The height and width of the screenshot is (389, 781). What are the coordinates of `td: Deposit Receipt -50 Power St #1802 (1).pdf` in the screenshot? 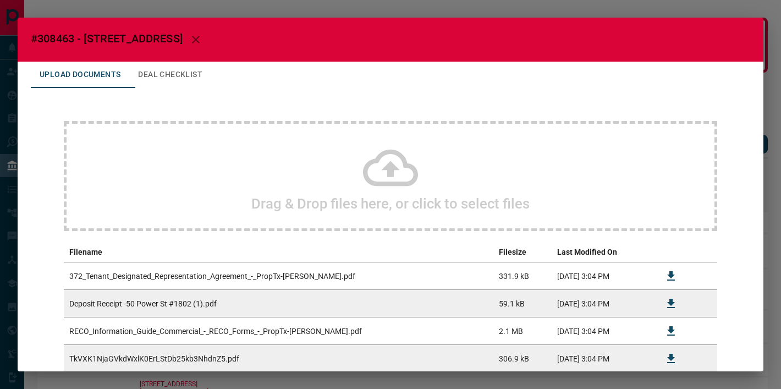 It's located at (278, 304).